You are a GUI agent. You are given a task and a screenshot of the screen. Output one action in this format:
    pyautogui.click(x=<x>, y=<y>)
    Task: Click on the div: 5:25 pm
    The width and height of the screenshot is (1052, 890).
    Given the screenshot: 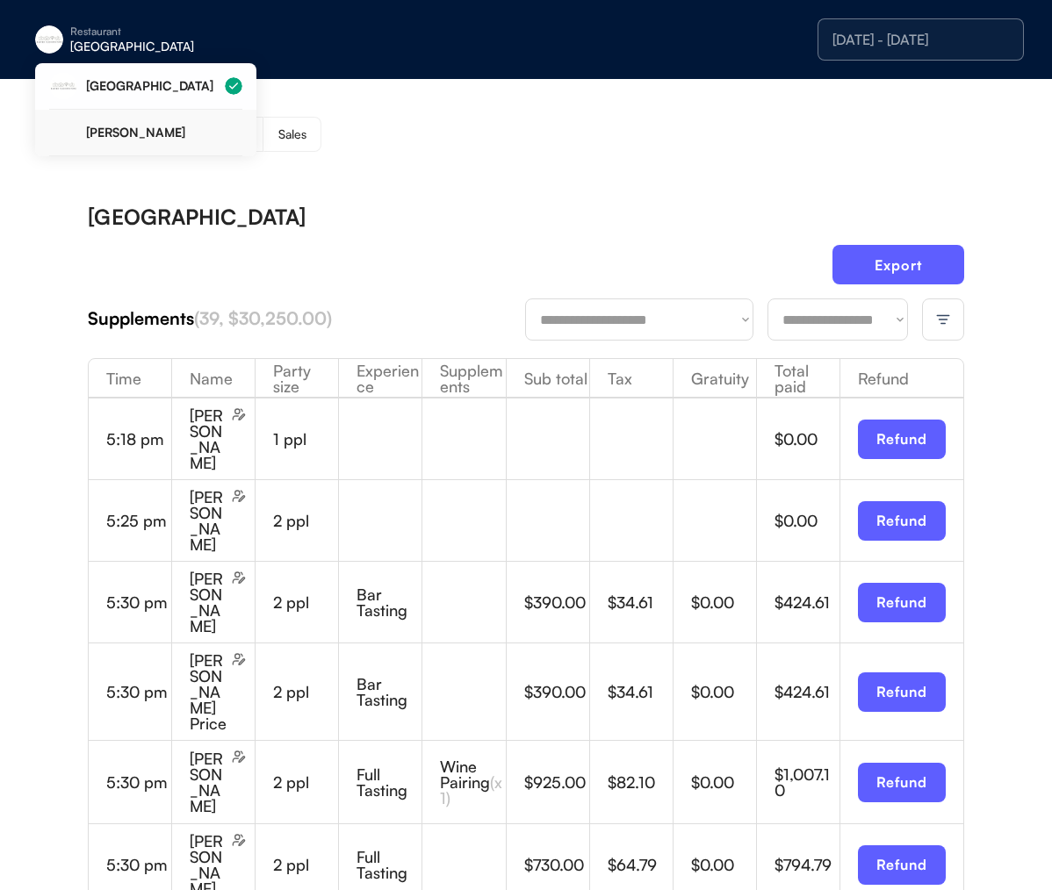 What is the action you would take?
    pyautogui.click(x=139, y=521)
    